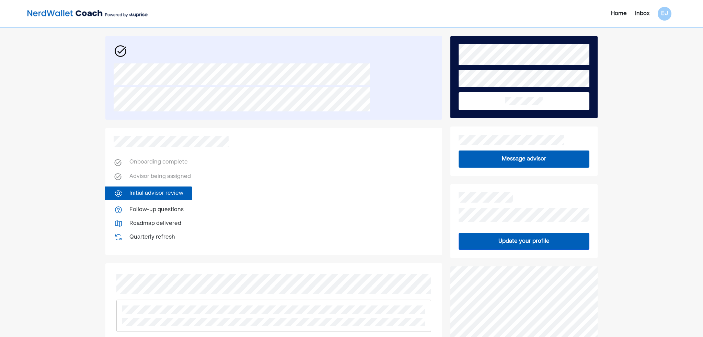  What do you see at coordinates (619, 14) in the screenshot?
I see `div: Home` at bounding box center [619, 14].